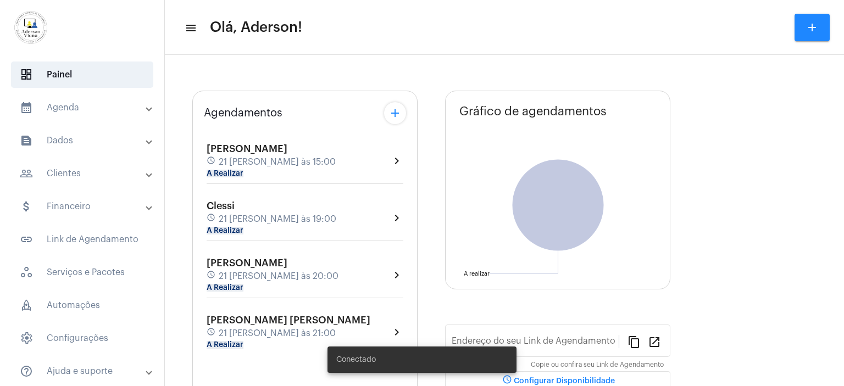  I want to click on mat-expansion-panel-header: sidenav iconClientes, so click(85, 174).